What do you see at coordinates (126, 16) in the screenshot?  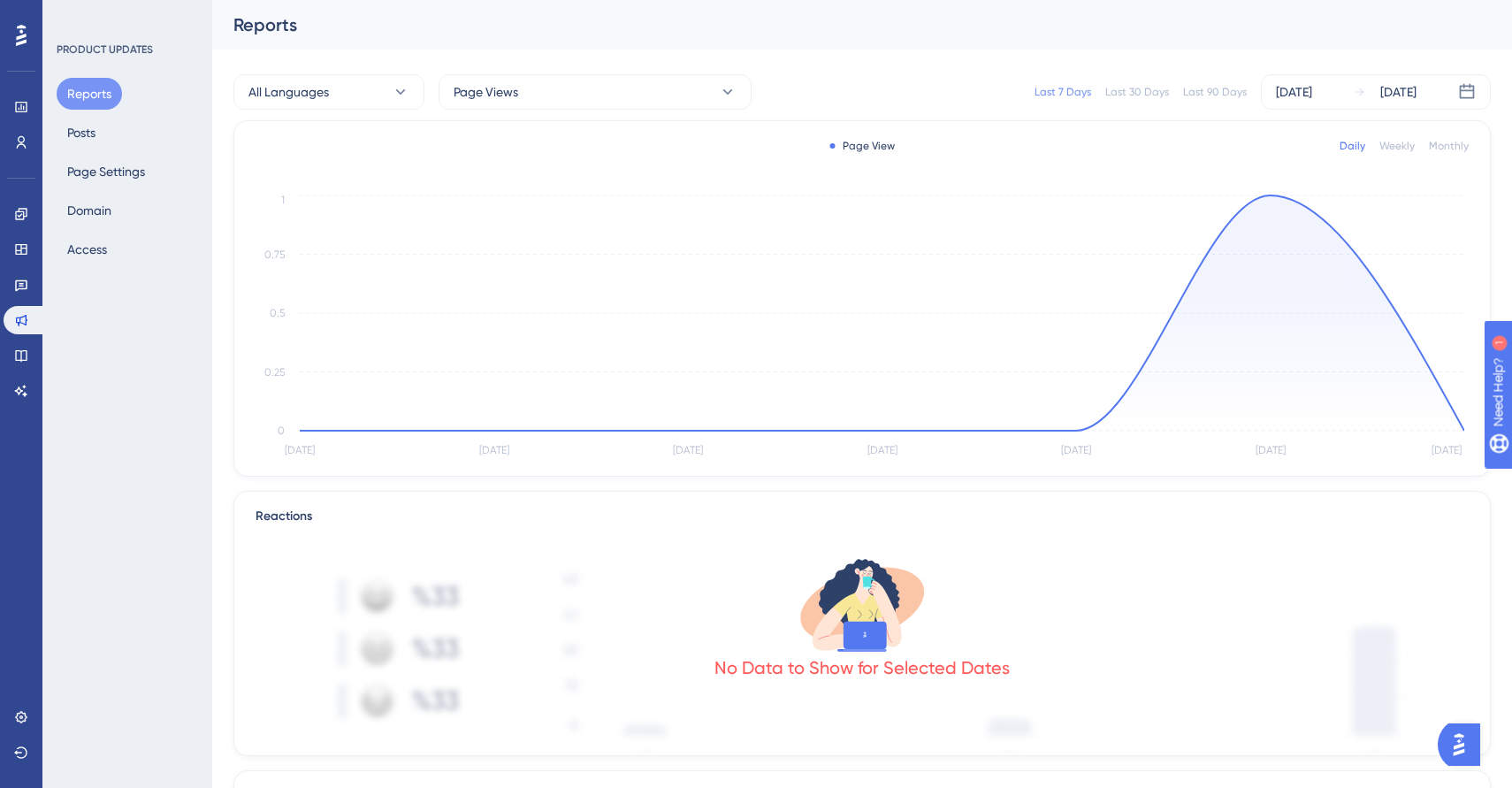 I see `div: 1` at bounding box center [126, 16].